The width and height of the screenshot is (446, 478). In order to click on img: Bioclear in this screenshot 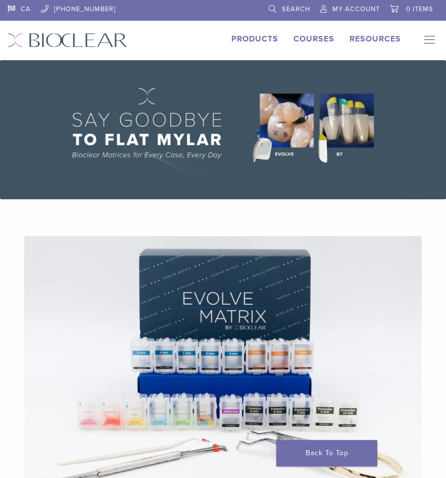, I will do `click(67, 40)`.